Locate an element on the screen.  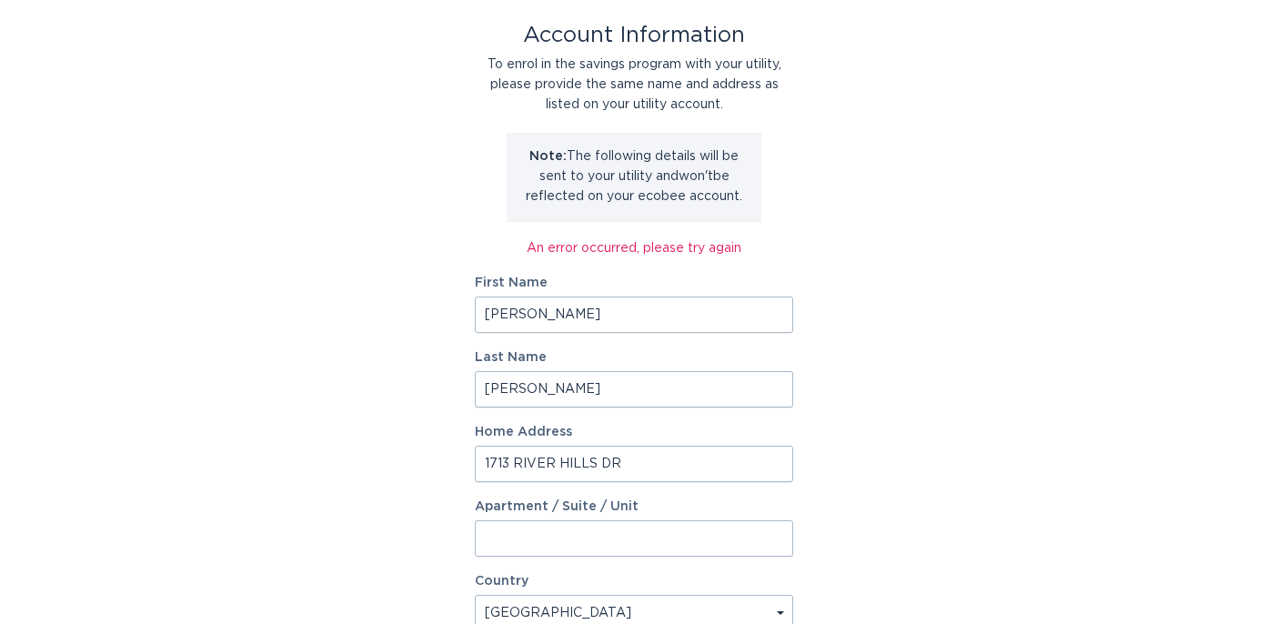
label: Last Name is located at coordinates (634, 357).